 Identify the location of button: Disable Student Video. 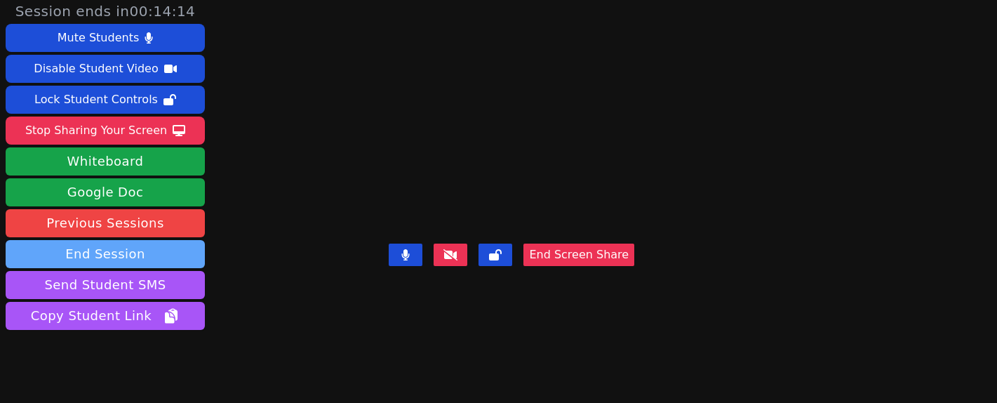
(105, 69).